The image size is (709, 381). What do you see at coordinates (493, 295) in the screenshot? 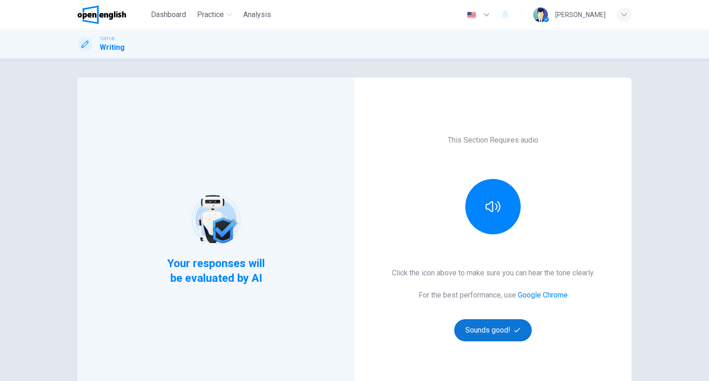
I see `h6: For the best performance, use` at bounding box center [493, 295].